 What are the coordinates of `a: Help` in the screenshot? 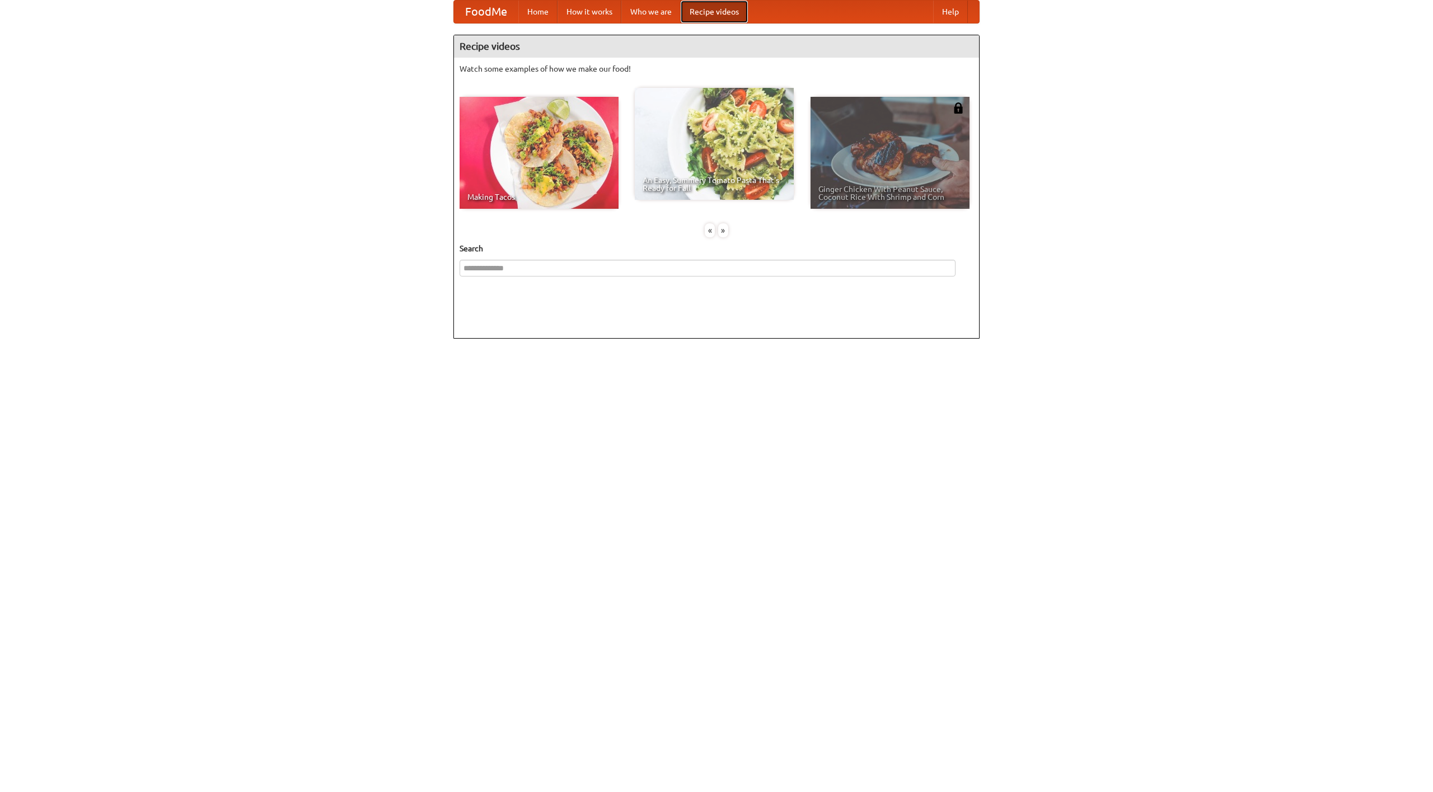 It's located at (951, 12).